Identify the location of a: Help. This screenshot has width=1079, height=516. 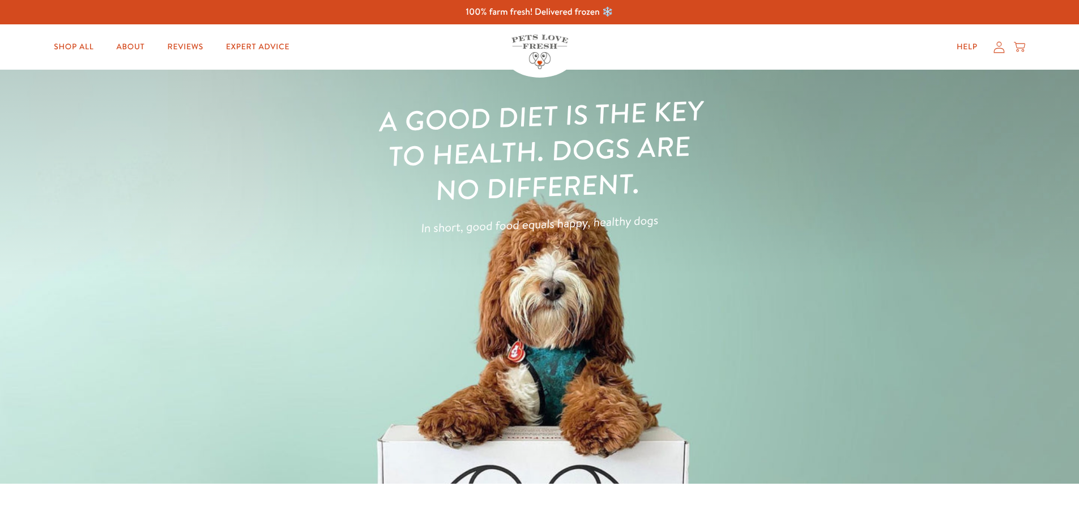
(967, 47).